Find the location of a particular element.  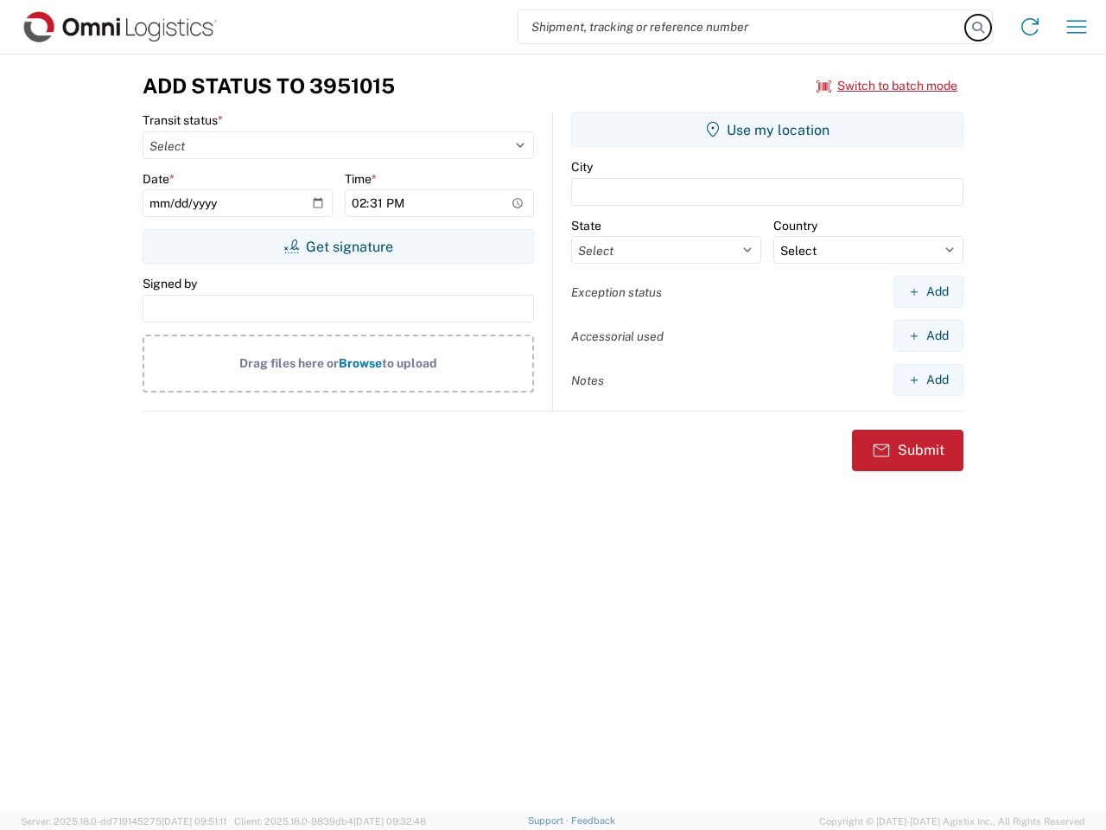

span: Server: 2025.18.0-dd719145275 is located at coordinates (124, 821).